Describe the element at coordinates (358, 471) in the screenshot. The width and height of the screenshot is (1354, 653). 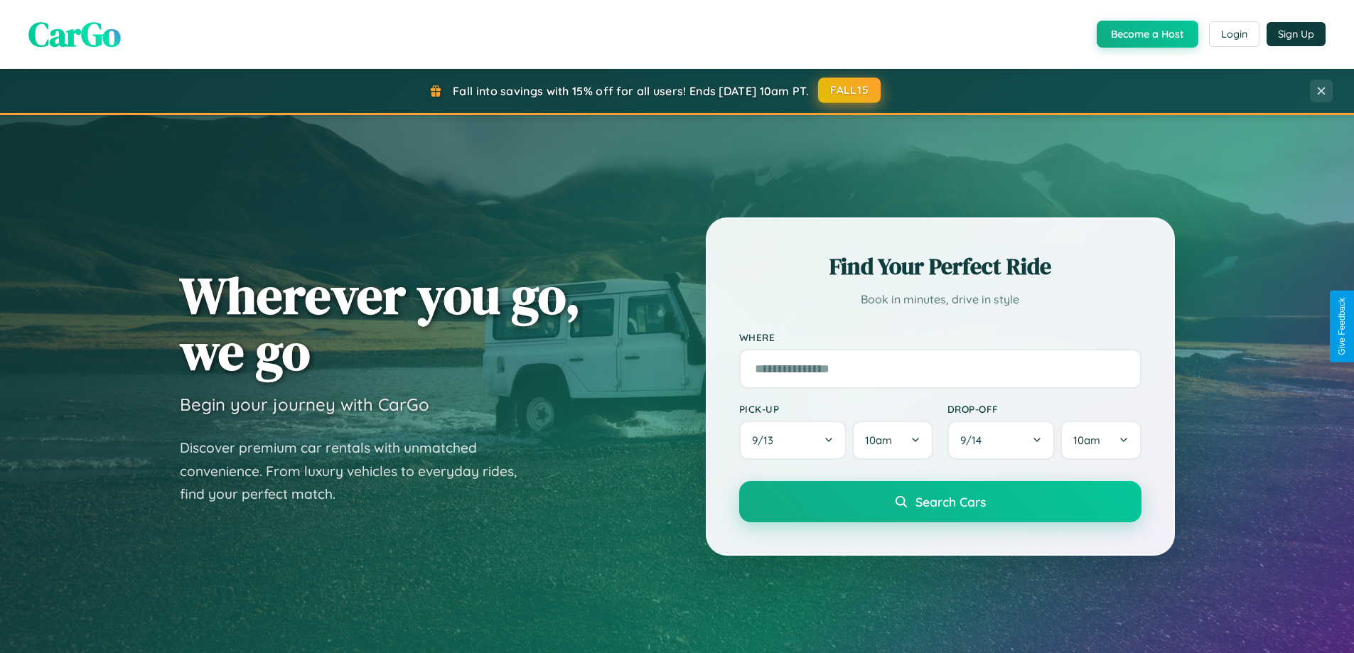
I see `p: Discover premium car rentals with unmatched convenience. From luxury vehicles to everyday rides, ...` at that location.